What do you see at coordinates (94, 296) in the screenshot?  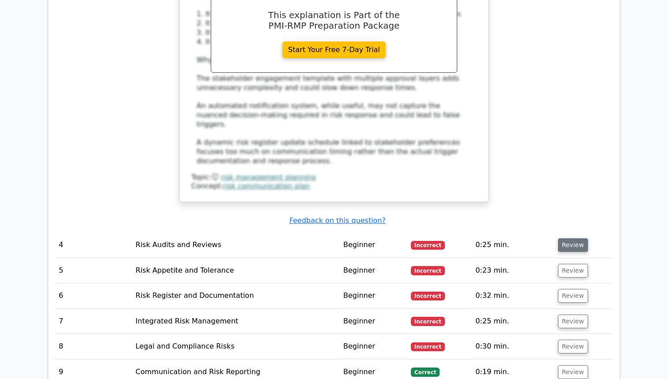 I see `td: 6` at bounding box center [94, 296].